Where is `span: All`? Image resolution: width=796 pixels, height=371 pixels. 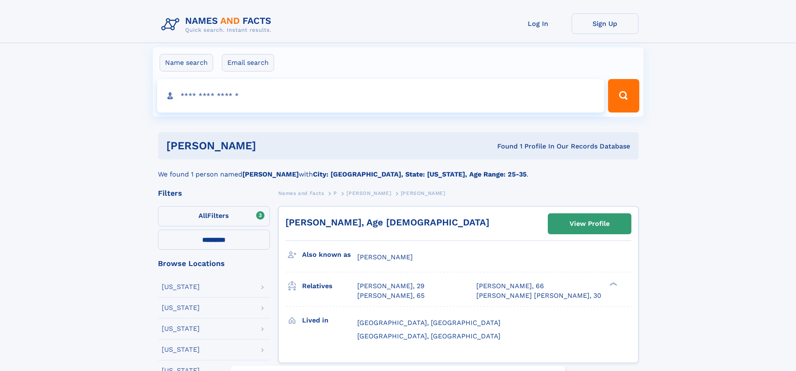
span: All is located at coordinates (203, 215).